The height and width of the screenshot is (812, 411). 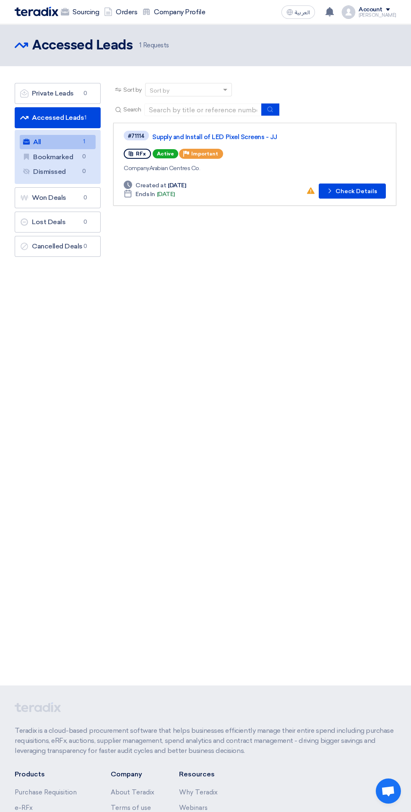 What do you see at coordinates (298, 12) in the screenshot?
I see `button: العربية` at bounding box center [298, 12].